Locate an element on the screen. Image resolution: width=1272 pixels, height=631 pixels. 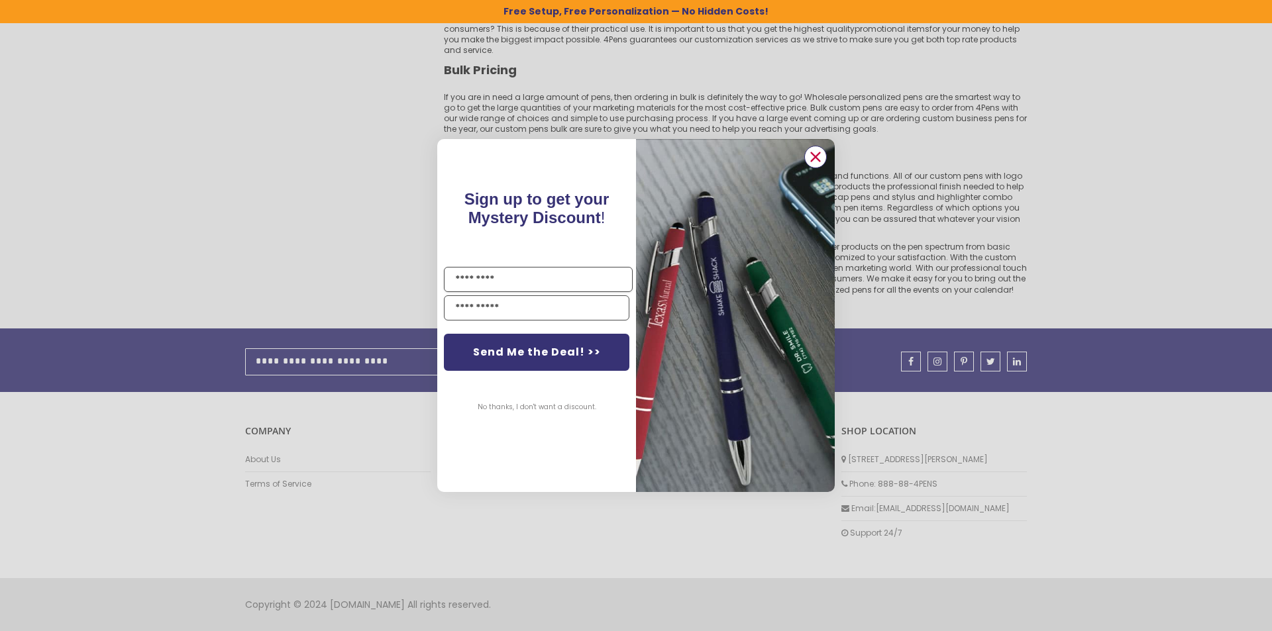
button: Send Me the Deal! >> is located at coordinates (537, 353).